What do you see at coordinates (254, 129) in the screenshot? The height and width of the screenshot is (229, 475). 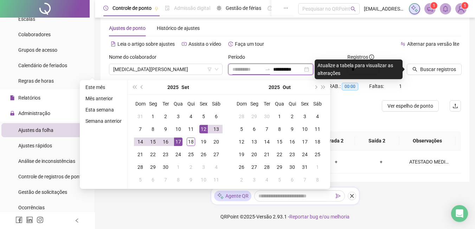 I see `td: 2025-10-06` at bounding box center [254, 129].